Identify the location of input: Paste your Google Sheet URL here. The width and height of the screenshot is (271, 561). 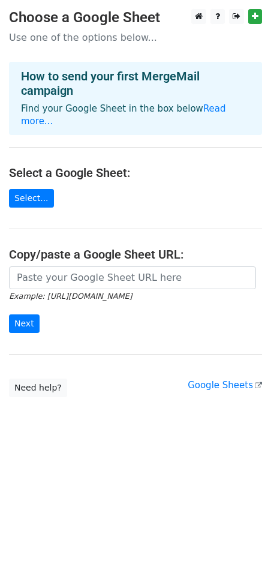
(133, 278).